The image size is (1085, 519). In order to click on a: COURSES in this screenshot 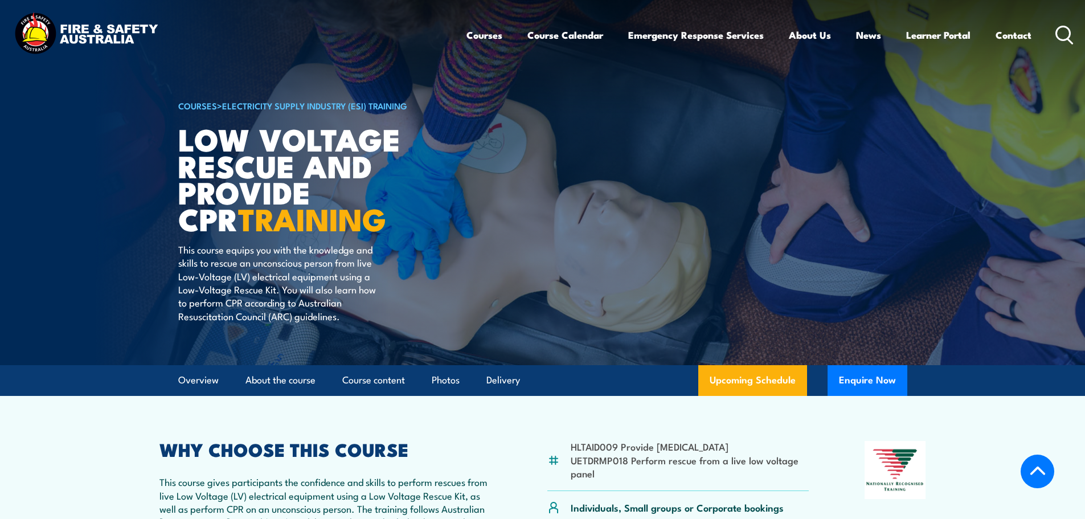, I will do `click(198, 105)`.